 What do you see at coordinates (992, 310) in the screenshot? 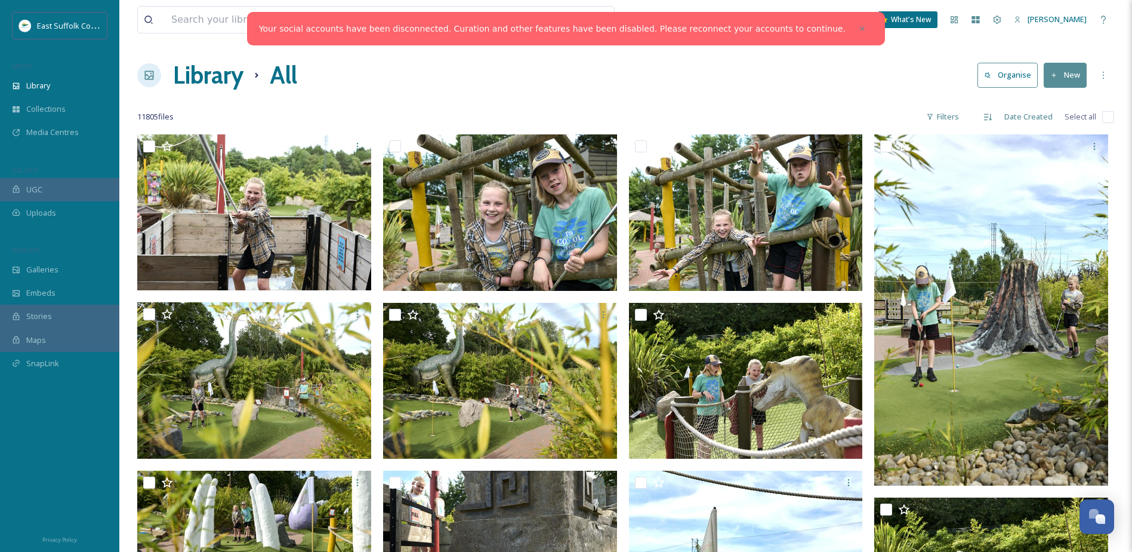
I see `img: UffordGolf_MischaPhotoLtd_0625(12)` at bounding box center [992, 310].